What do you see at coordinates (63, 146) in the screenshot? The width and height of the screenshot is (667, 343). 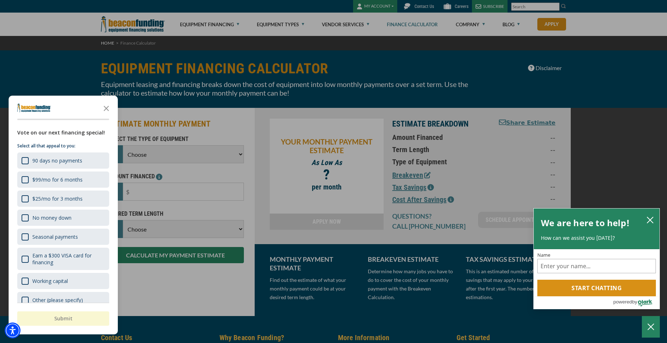 I see `p: Select all that appeal to you:` at bounding box center [63, 146].